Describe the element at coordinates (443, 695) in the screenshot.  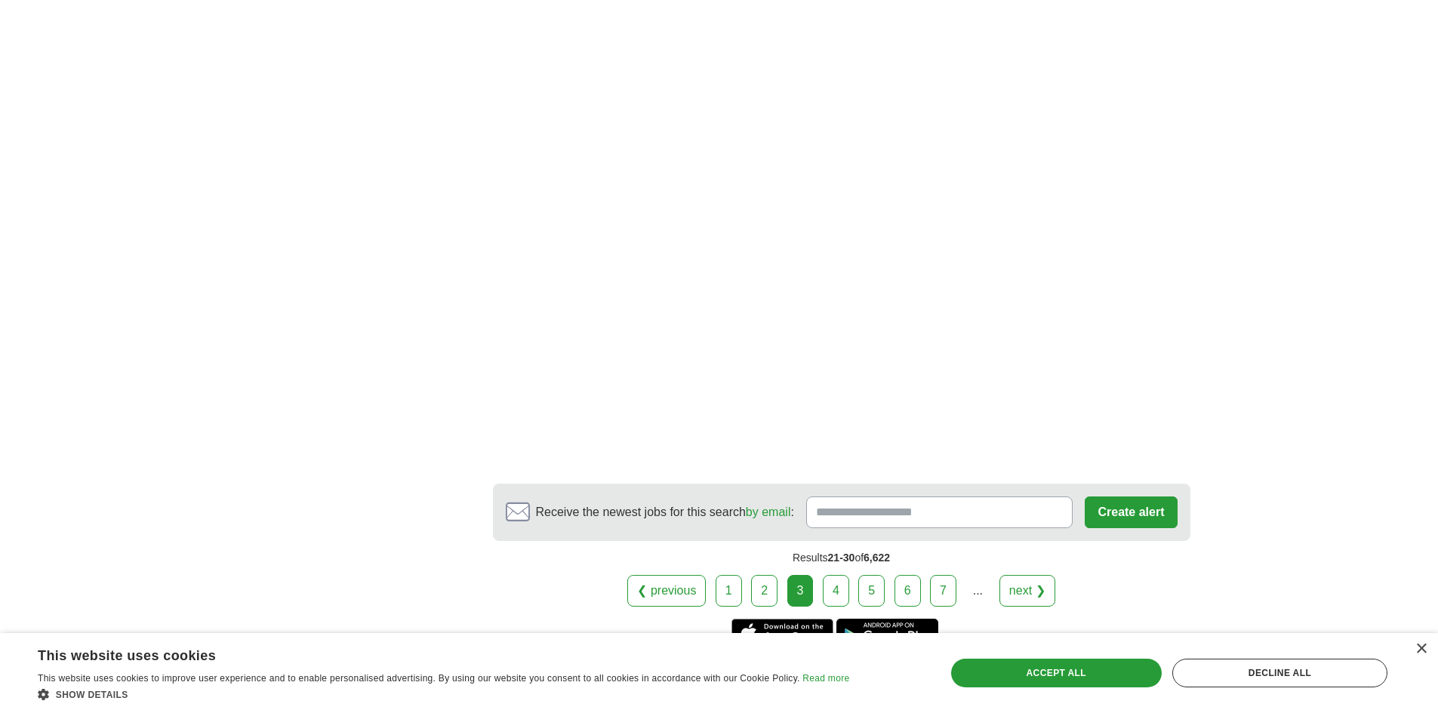
I see `div: Show details` at that location.